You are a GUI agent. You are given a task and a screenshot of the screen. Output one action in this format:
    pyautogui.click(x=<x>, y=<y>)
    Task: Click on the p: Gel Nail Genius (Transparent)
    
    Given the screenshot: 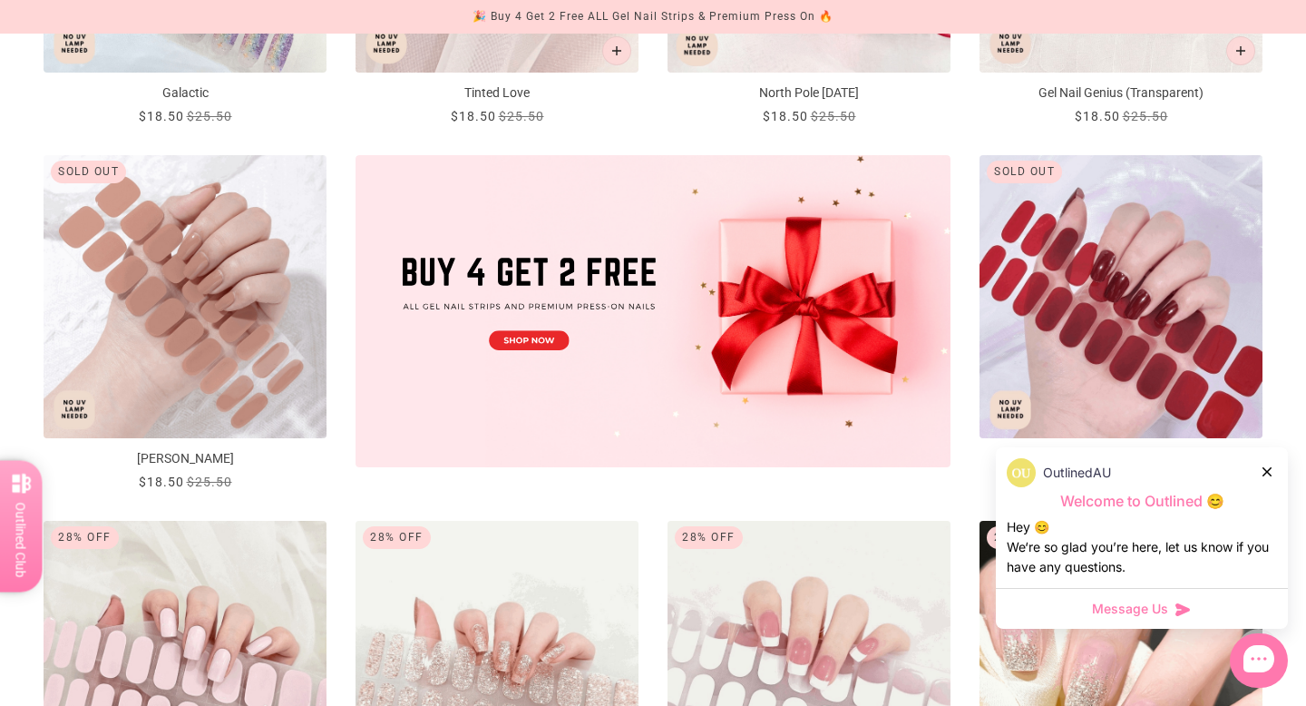 What is the action you would take?
    pyautogui.click(x=1121, y=93)
    